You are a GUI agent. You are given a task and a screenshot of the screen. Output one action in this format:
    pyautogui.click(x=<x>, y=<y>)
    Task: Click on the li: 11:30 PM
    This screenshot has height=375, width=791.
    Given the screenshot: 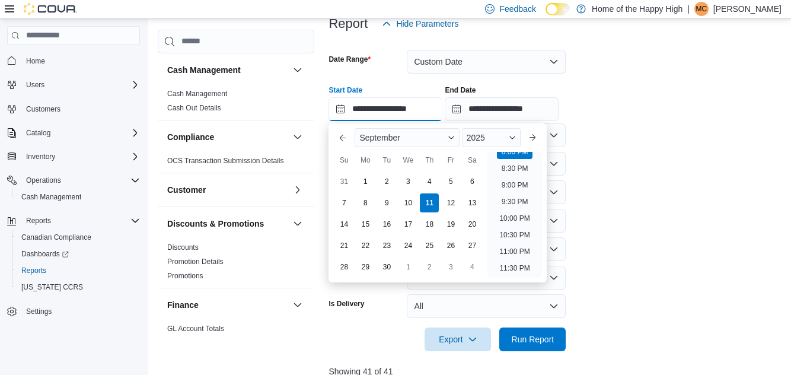 What is the action you would take?
    pyautogui.click(x=514, y=268)
    